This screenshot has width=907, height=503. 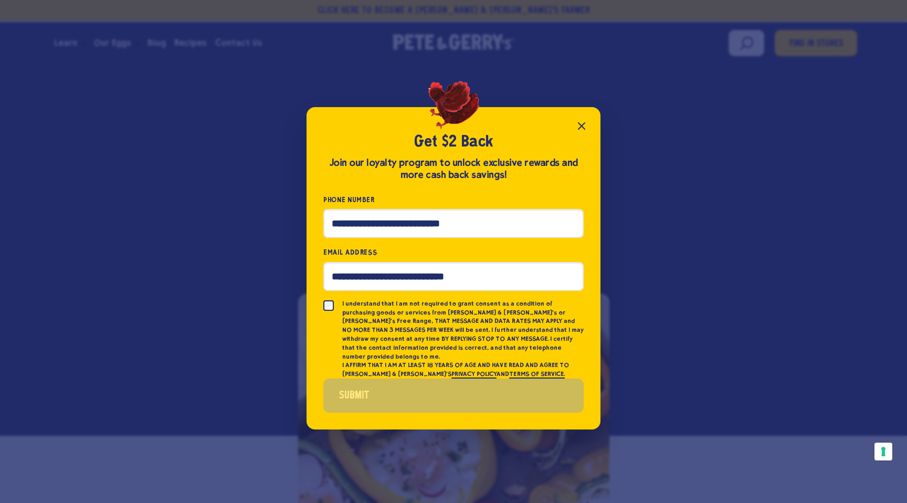 What do you see at coordinates (453, 252) in the screenshot?
I see `label: Email Address` at bounding box center [453, 252].